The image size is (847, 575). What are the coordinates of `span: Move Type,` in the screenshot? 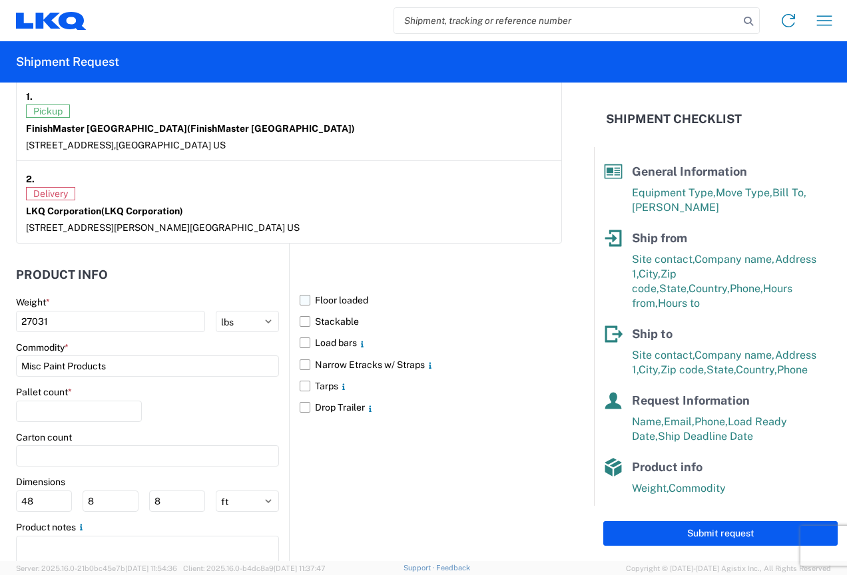 It's located at (743, 192).